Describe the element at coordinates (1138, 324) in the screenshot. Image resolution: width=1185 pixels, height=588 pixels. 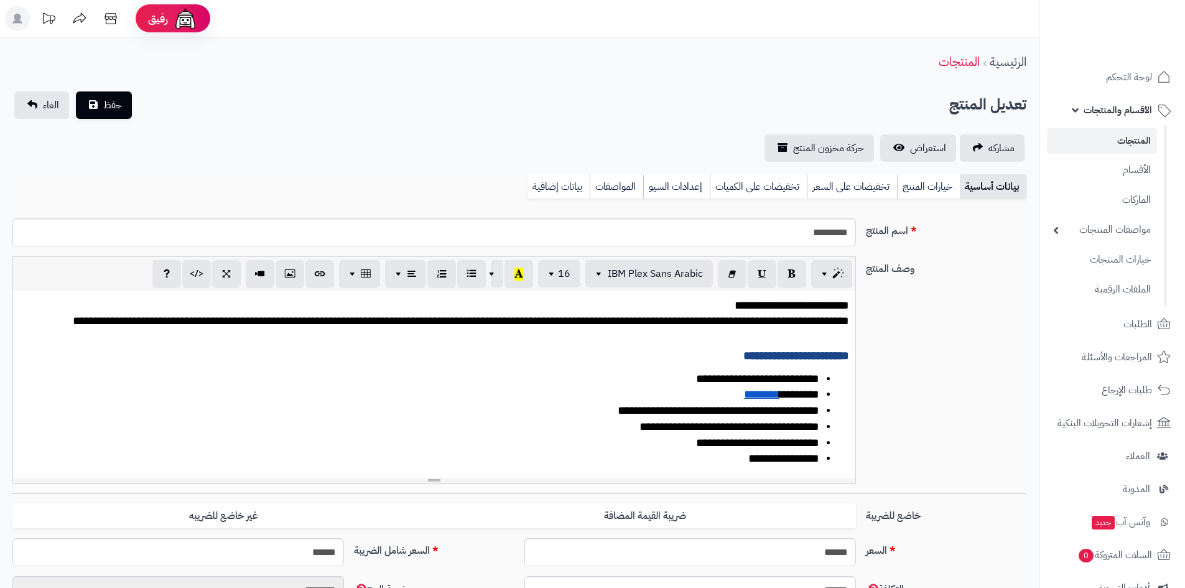
I see `span: الطلبات` at that location.